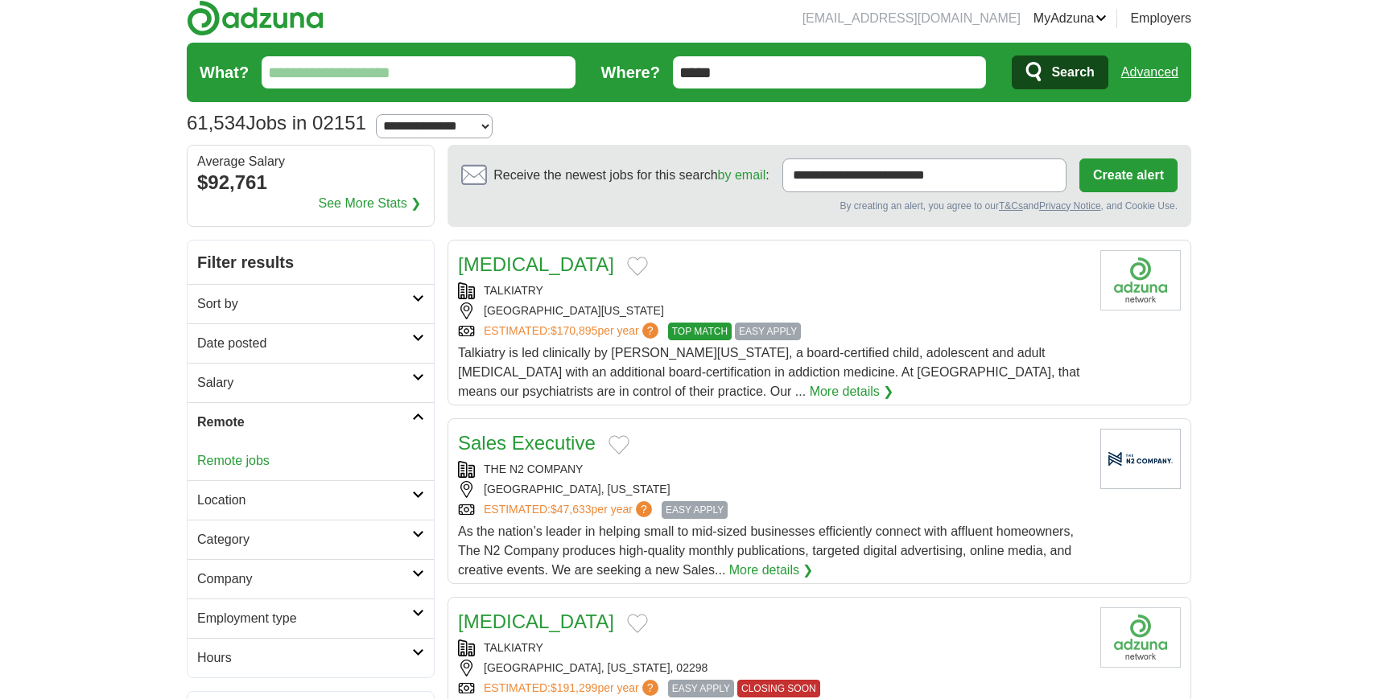 This screenshot has width=1378, height=699. Describe the element at coordinates (572, 689) in the screenshot. I see `a: ESTIMATED:$191,299per year?` at that location.